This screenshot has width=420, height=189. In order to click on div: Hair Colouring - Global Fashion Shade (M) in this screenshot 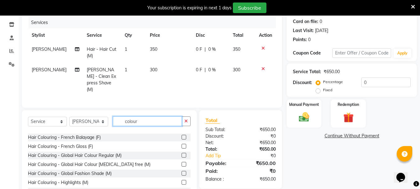, I will do `click(70, 173)`.